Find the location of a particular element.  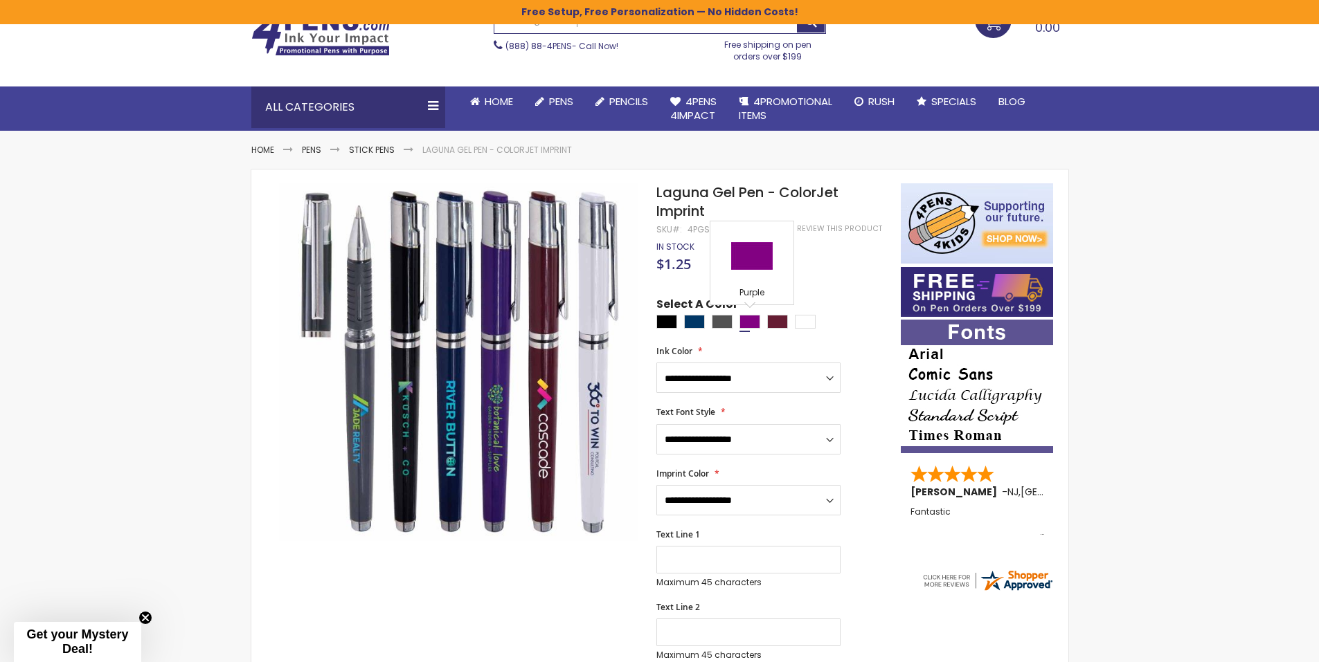

img: 4Pens Custom Pens and Promotional Products is located at coordinates (320, 34).